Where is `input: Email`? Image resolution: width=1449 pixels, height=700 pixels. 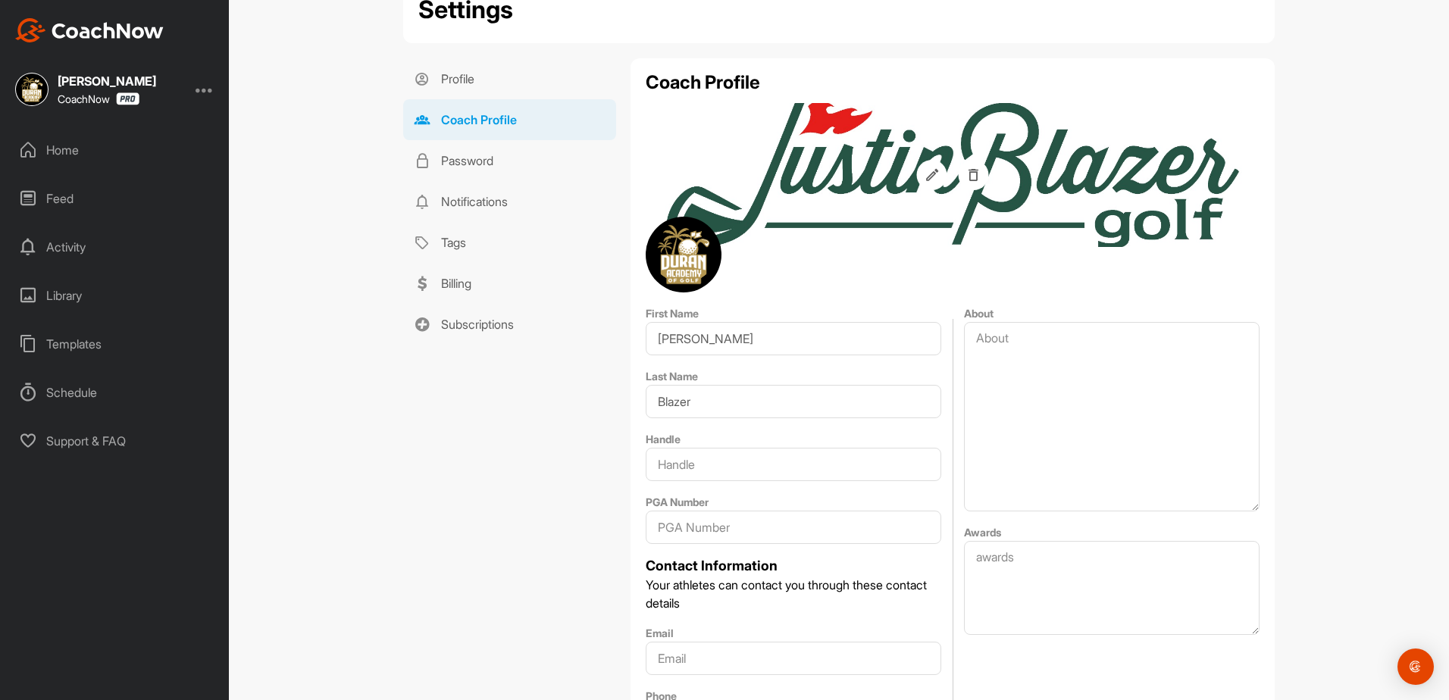 input: Email is located at coordinates (794, 659).